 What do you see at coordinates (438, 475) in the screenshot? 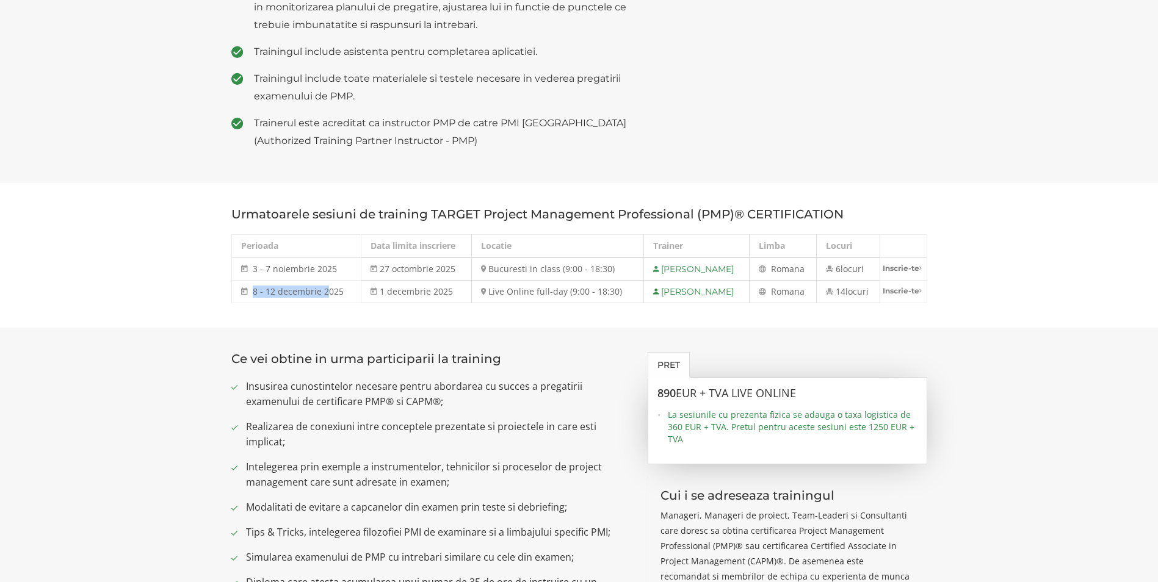
I see `span: Intelegerea prin exemple a instrumentelor, tehnicilor si proceselor de project management care su...` at bounding box center [438, 475].